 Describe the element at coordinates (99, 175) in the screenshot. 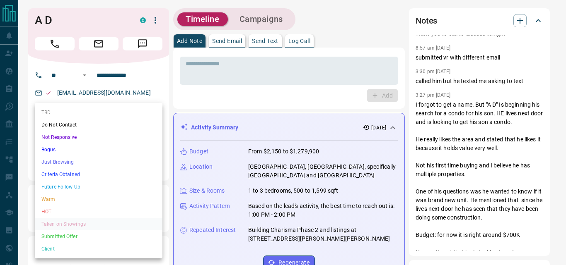

I see `li: Criteria Obtained` at that location.